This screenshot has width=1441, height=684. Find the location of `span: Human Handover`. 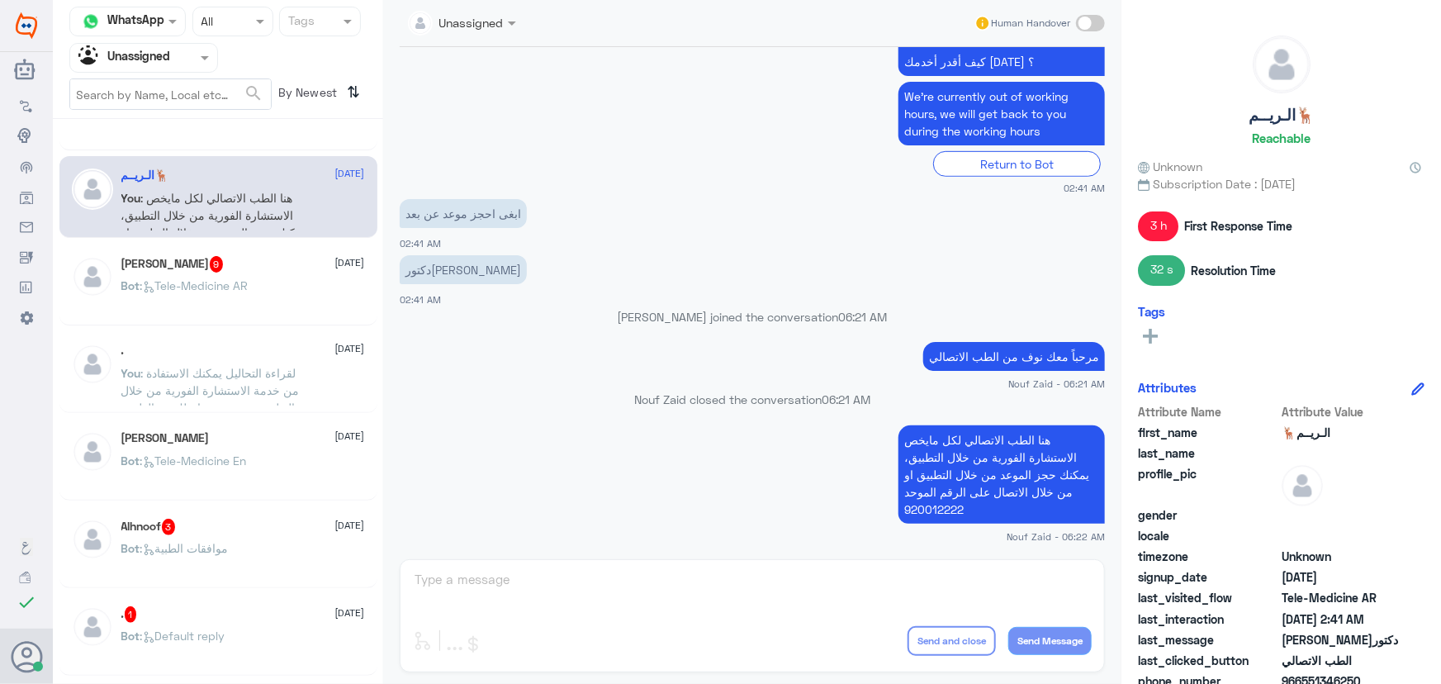

span: Human Handover is located at coordinates (1031, 23).